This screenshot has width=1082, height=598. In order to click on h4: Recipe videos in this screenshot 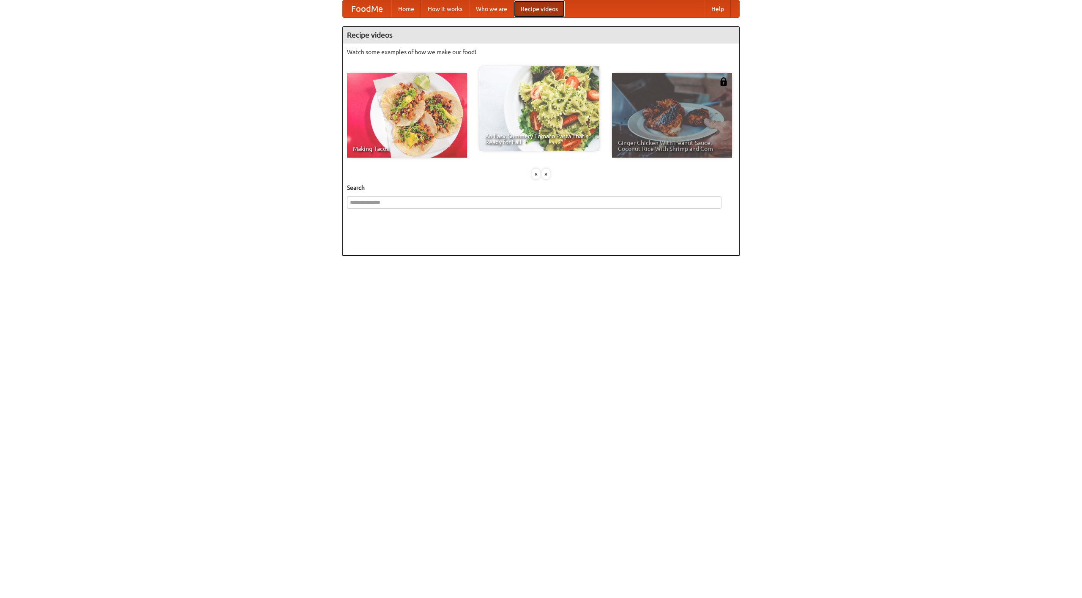, I will do `click(541, 35)`.